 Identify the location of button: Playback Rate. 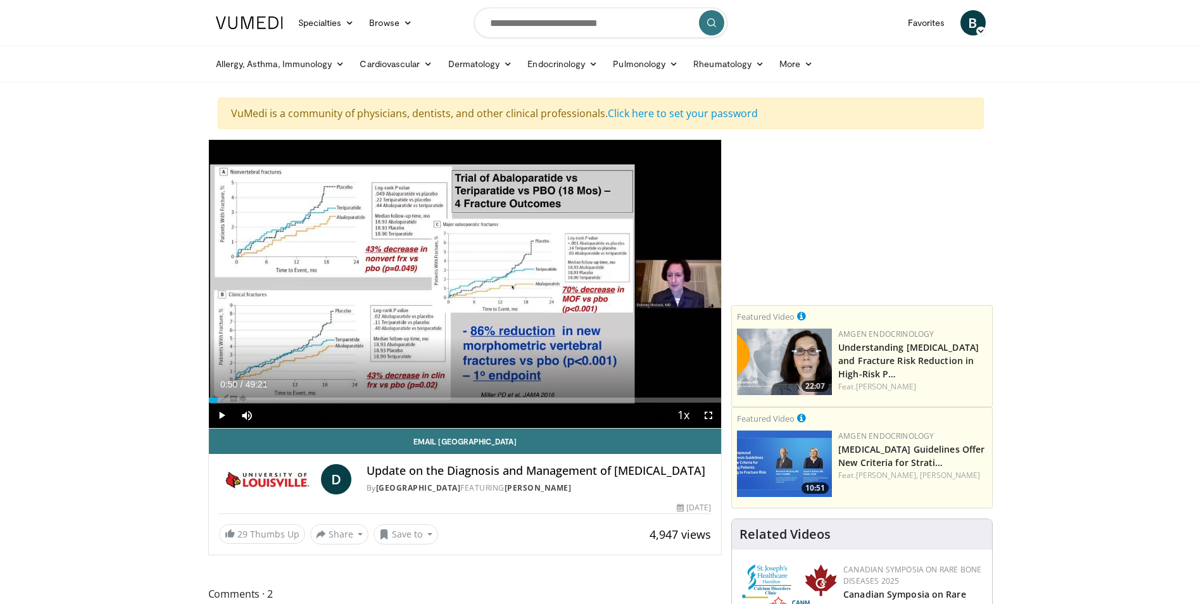
(683, 415).